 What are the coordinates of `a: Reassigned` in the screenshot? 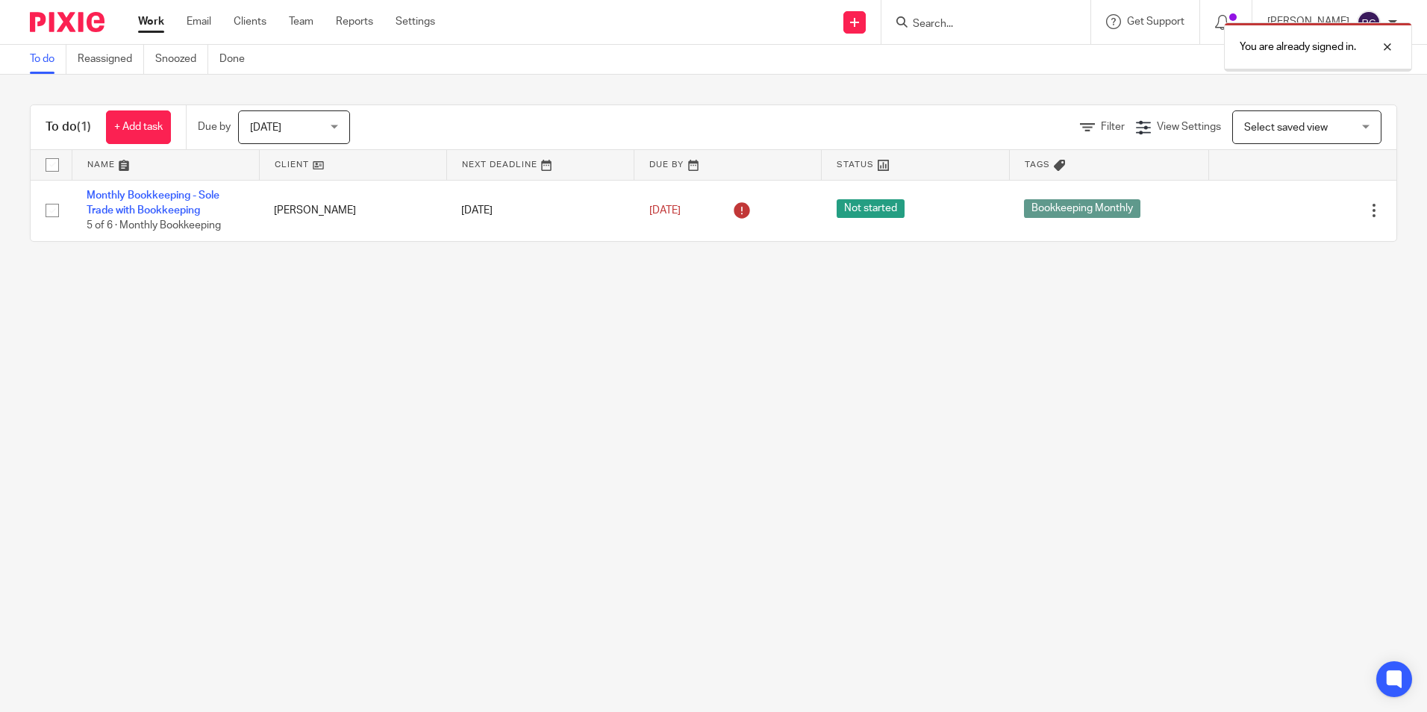 It's located at (110, 59).